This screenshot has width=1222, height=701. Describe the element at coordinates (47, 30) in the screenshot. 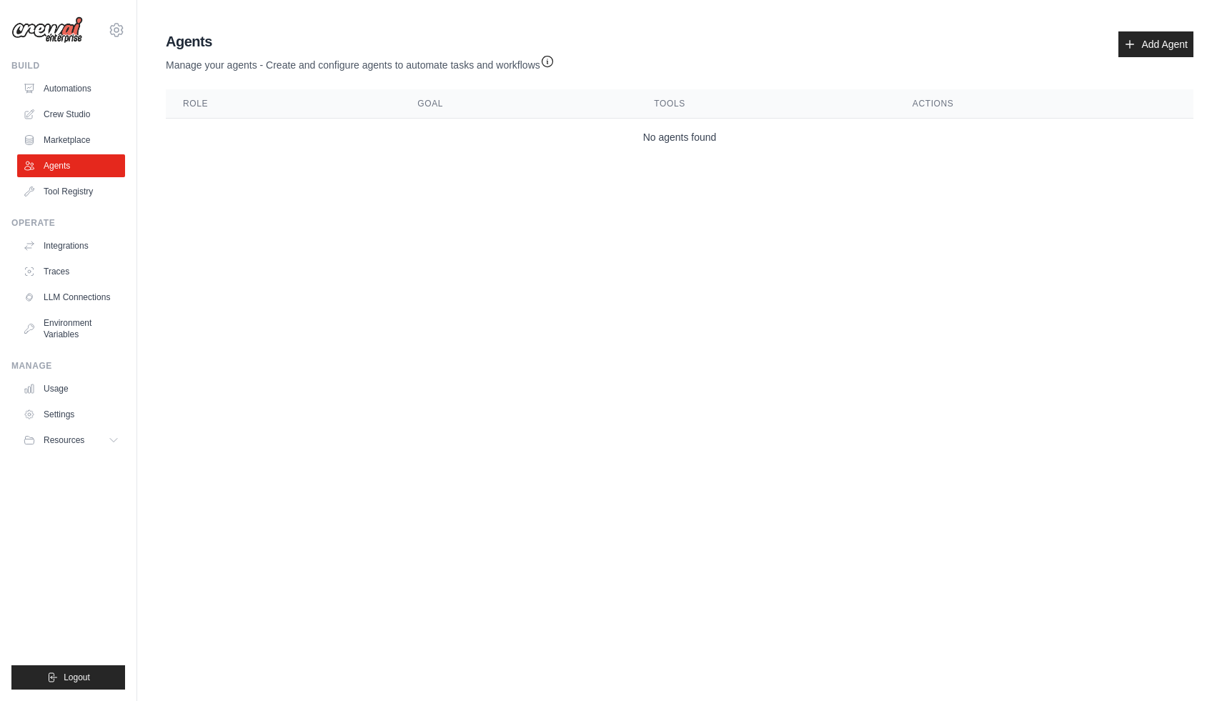

I see `img: Logo` at that location.